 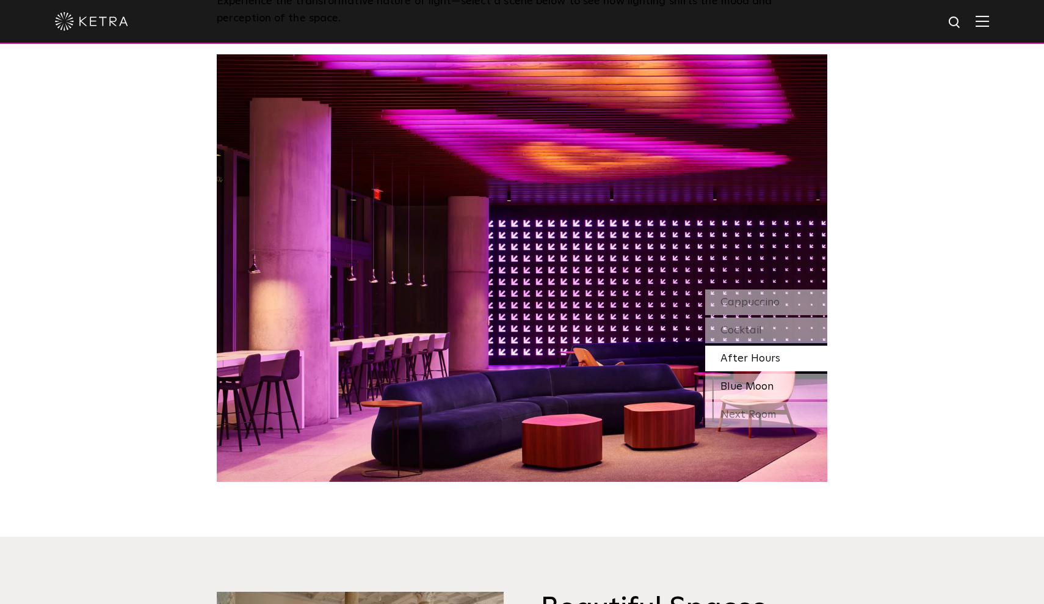 What do you see at coordinates (92, 21) in the screenshot?
I see `img: ketra-logo-2019-white` at bounding box center [92, 21].